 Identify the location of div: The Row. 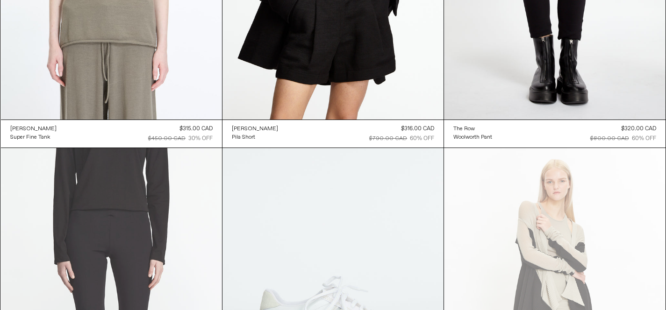
(464, 129).